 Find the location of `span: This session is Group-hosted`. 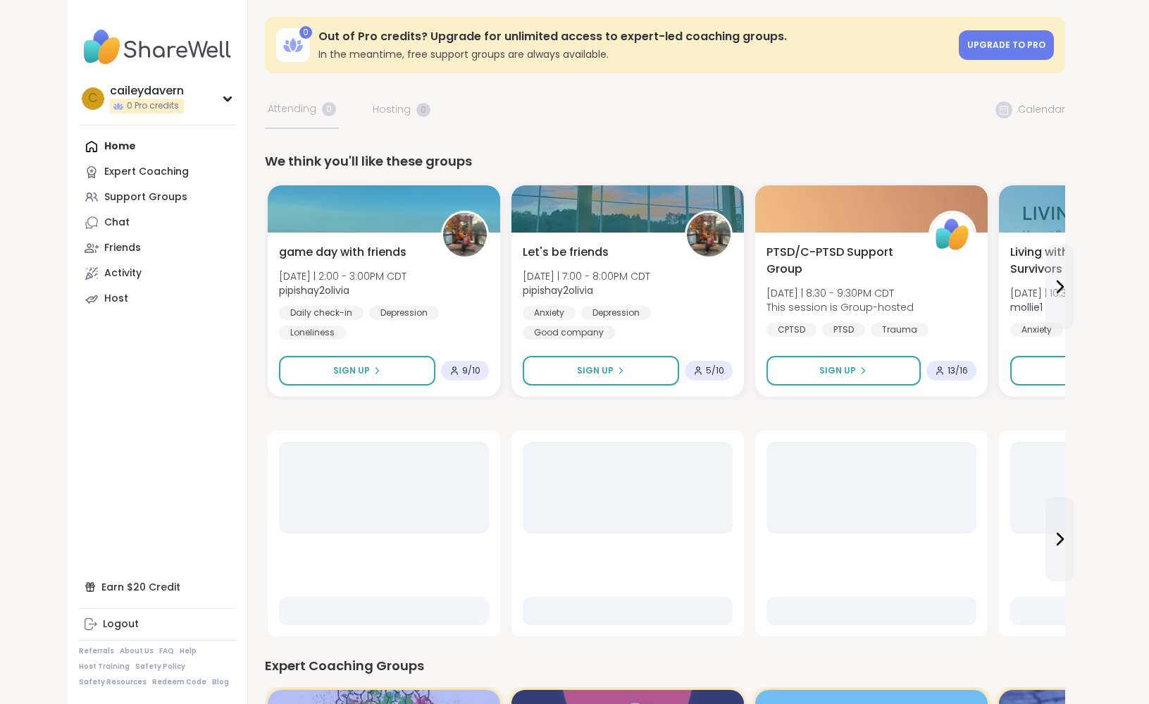

span: This session is Group-hosted is located at coordinates (840, 307).